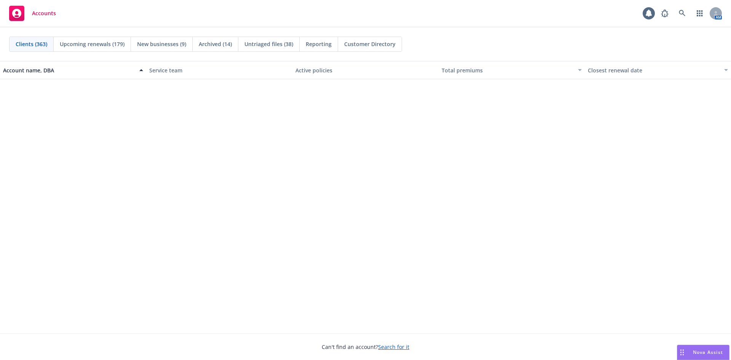 The image size is (731, 360). I want to click on button: Nova Assist, so click(703, 352).